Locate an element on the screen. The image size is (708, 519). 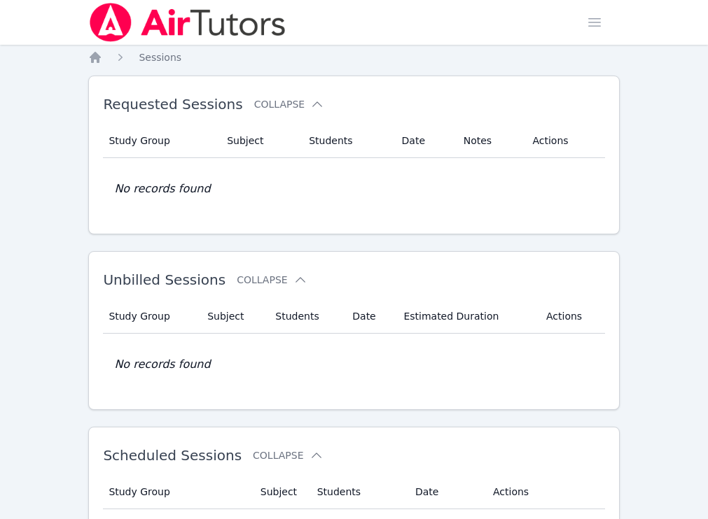
span: Scheduled Sessions is located at coordinates (172, 456).